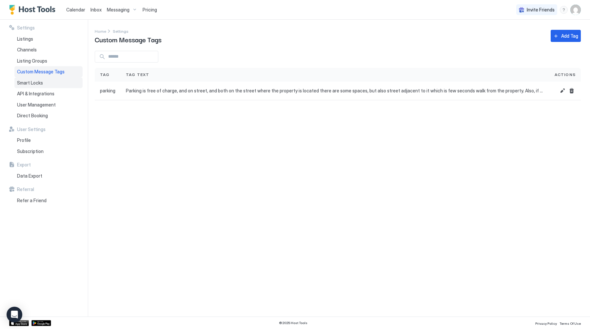 The image size is (590, 329). I want to click on button: Add Tag, so click(566, 36).